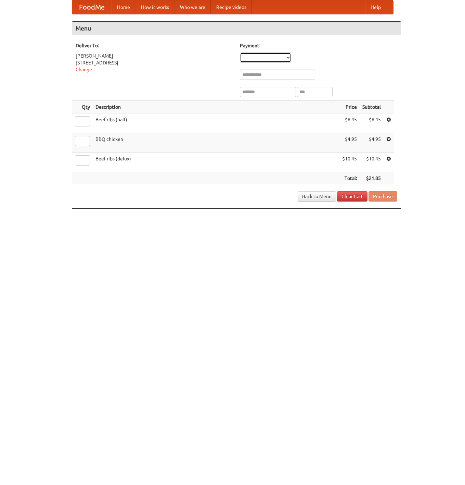 This screenshot has height=485, width=465. I want to click on th: Total:, so click(350, 178).